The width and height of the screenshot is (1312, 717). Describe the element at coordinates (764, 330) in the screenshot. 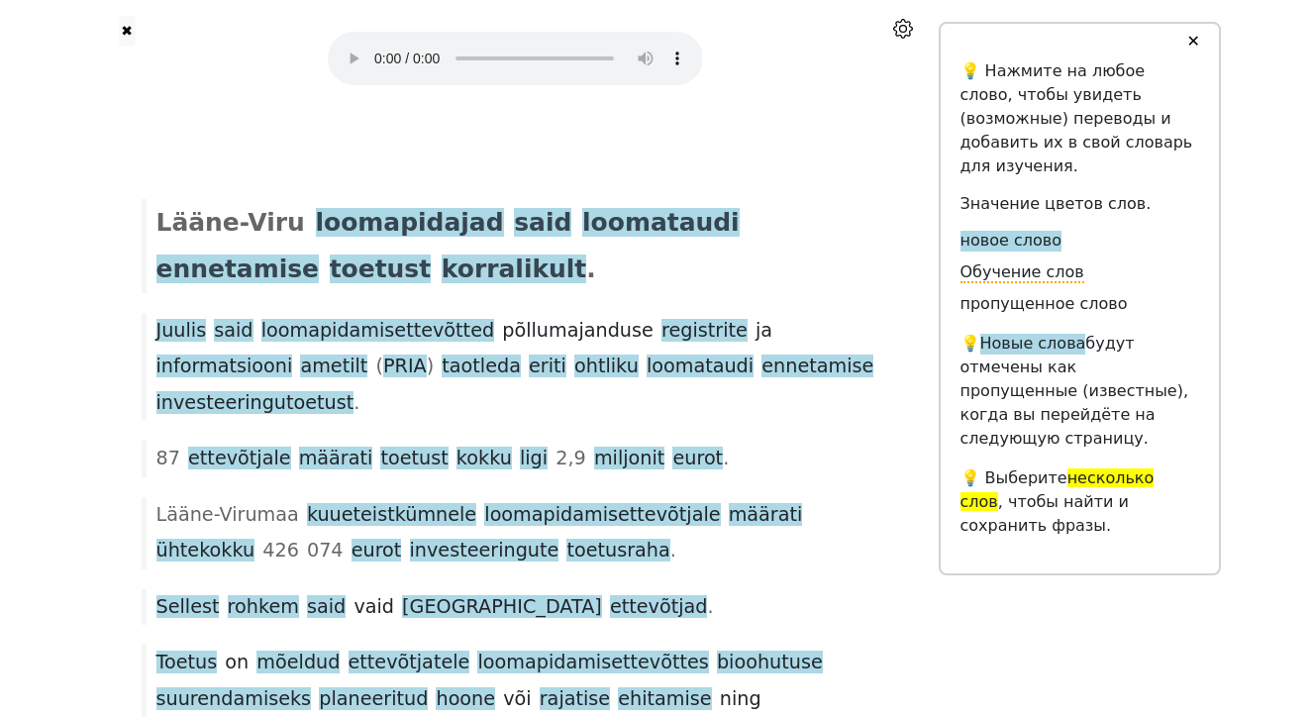

I see `span: ja` at that location.